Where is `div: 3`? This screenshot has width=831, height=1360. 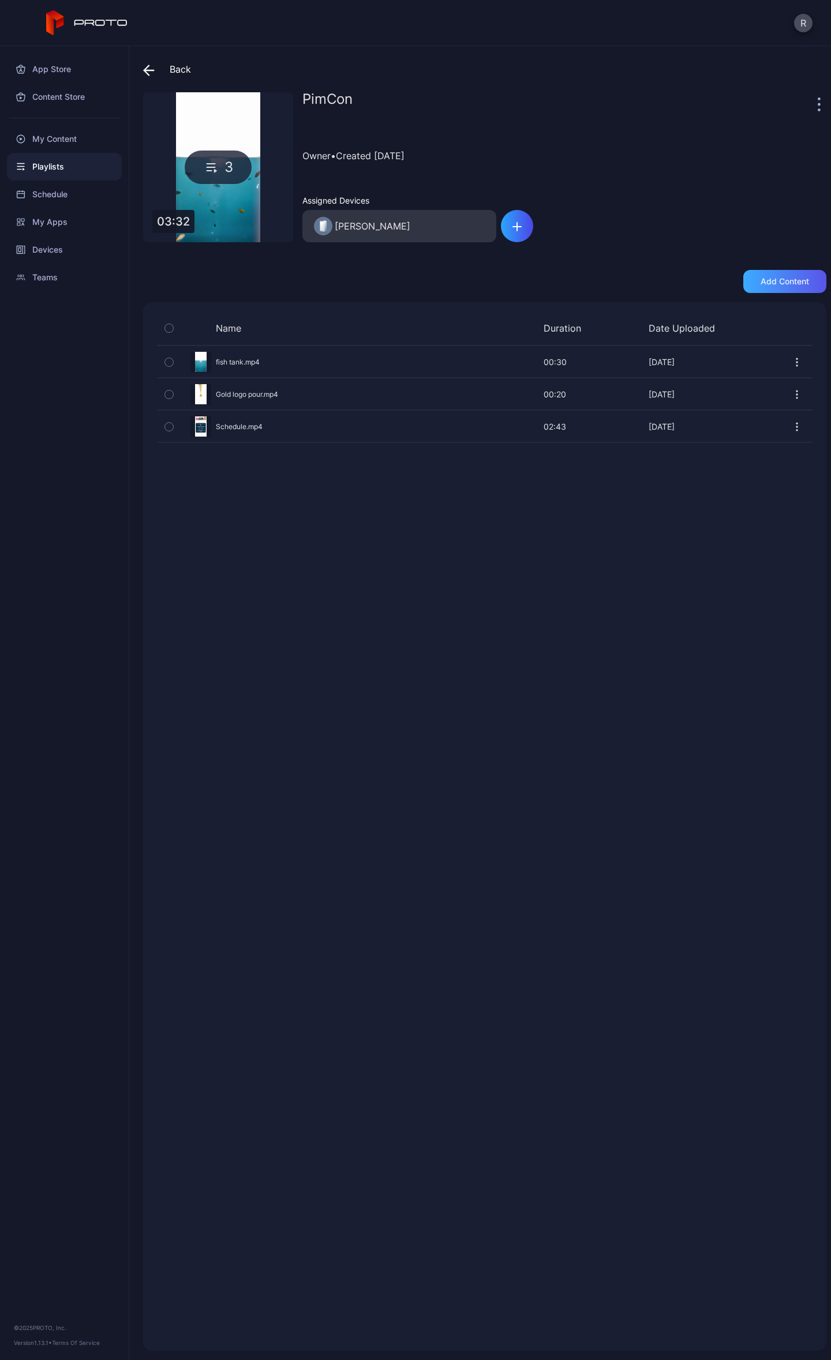 div: 3 is located at coordinates (218, 167).